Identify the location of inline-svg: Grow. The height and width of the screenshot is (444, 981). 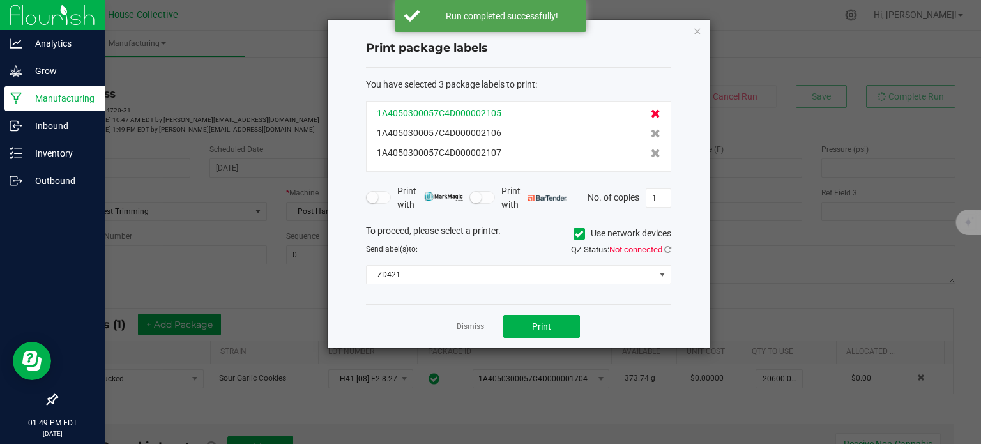
(16, 71).